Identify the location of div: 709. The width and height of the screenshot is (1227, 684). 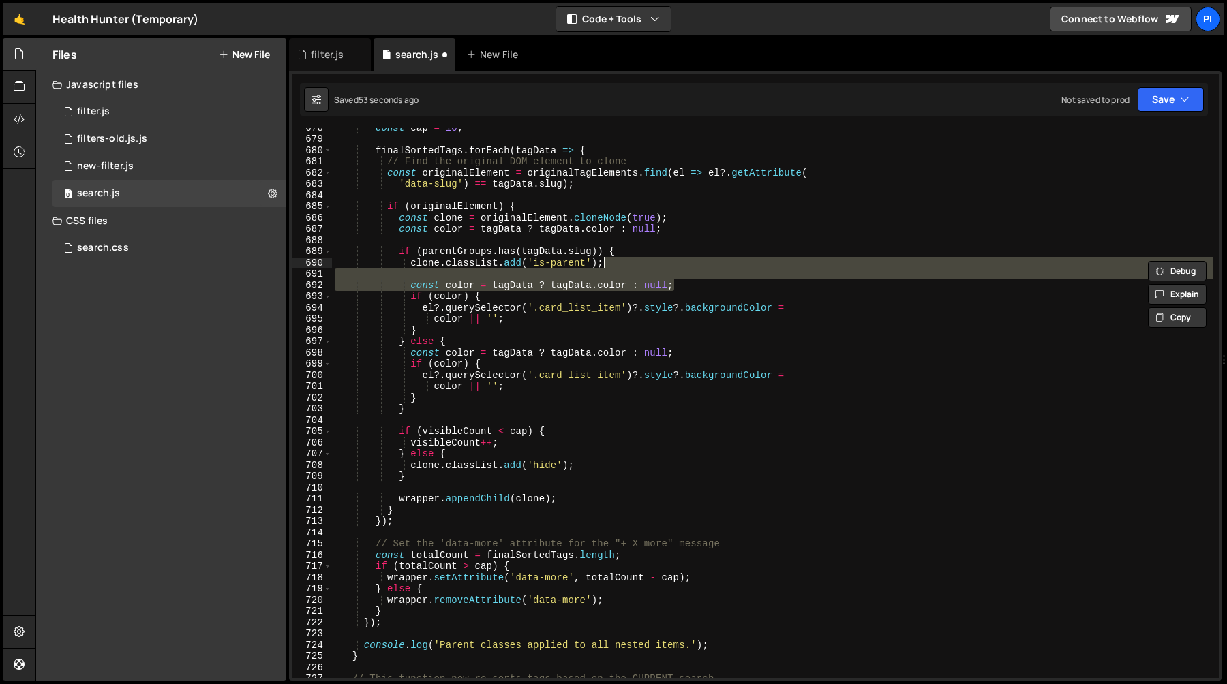
(311, 476).